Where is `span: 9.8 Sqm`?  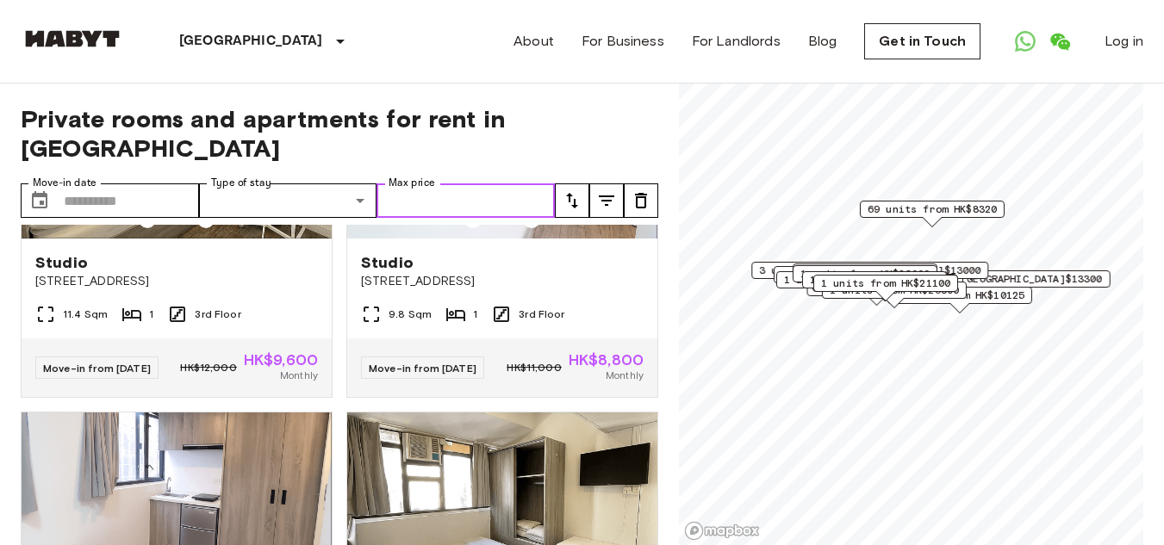
span: 9.8 Sqm is located at coordinates (410, 314).